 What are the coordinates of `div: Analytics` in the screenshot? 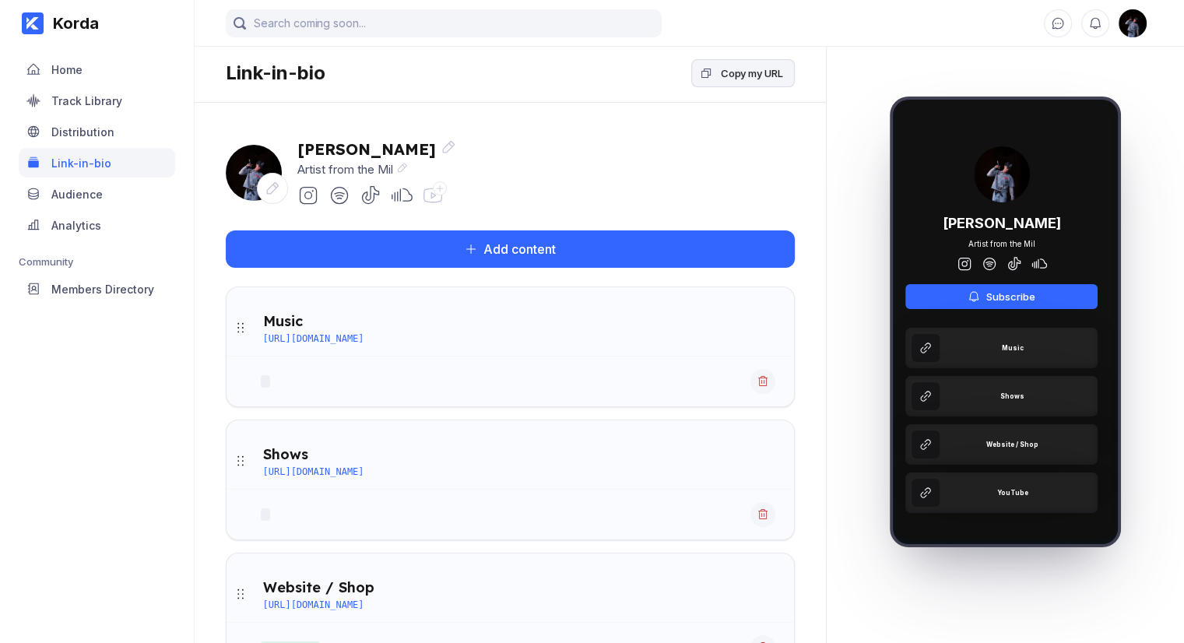 It's located at (76, 225).